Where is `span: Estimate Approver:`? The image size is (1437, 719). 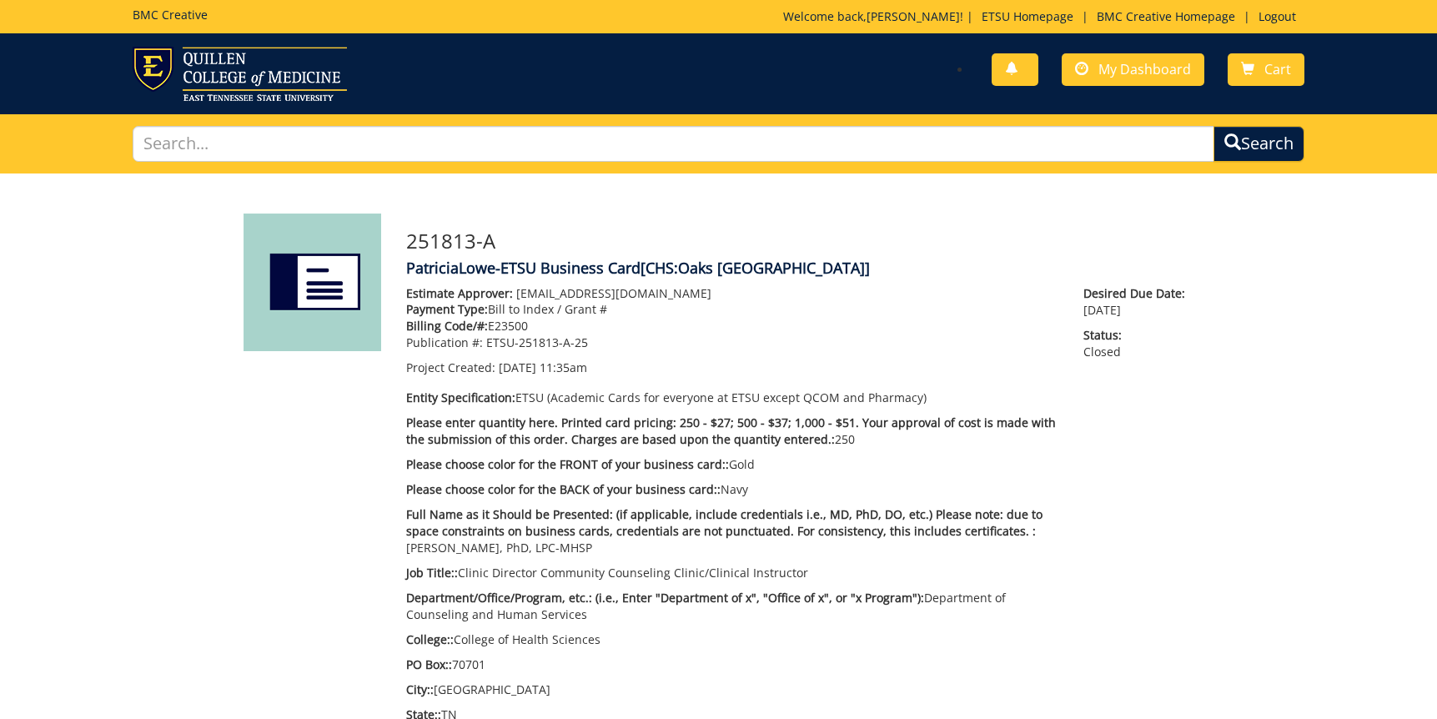
span: Estimate Approver: is located at coordinates (460, 293).